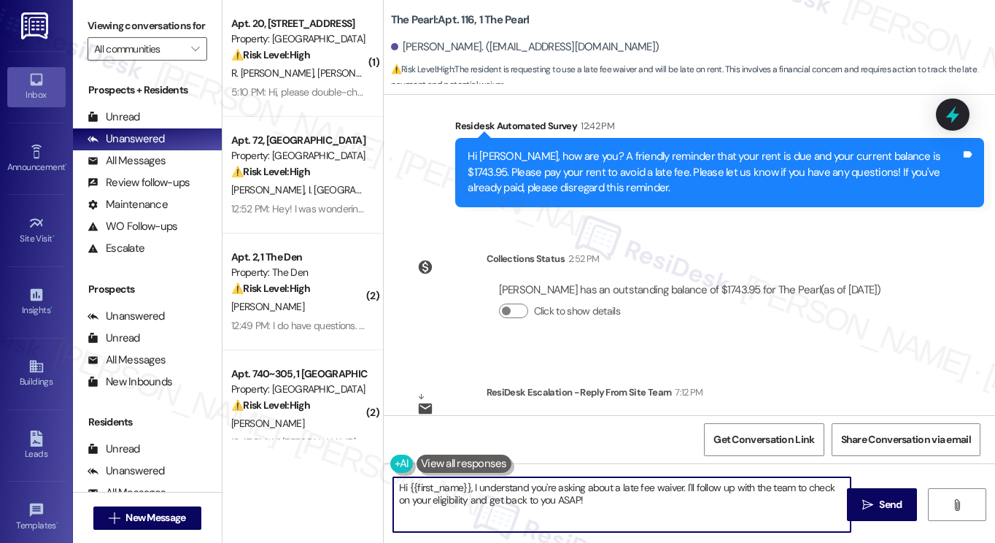 The width and height of the screenshot is (995, 543). Describe the element at coordinates (581, 258) in the screenshot. I see `div: 2:52 PM` at that location.